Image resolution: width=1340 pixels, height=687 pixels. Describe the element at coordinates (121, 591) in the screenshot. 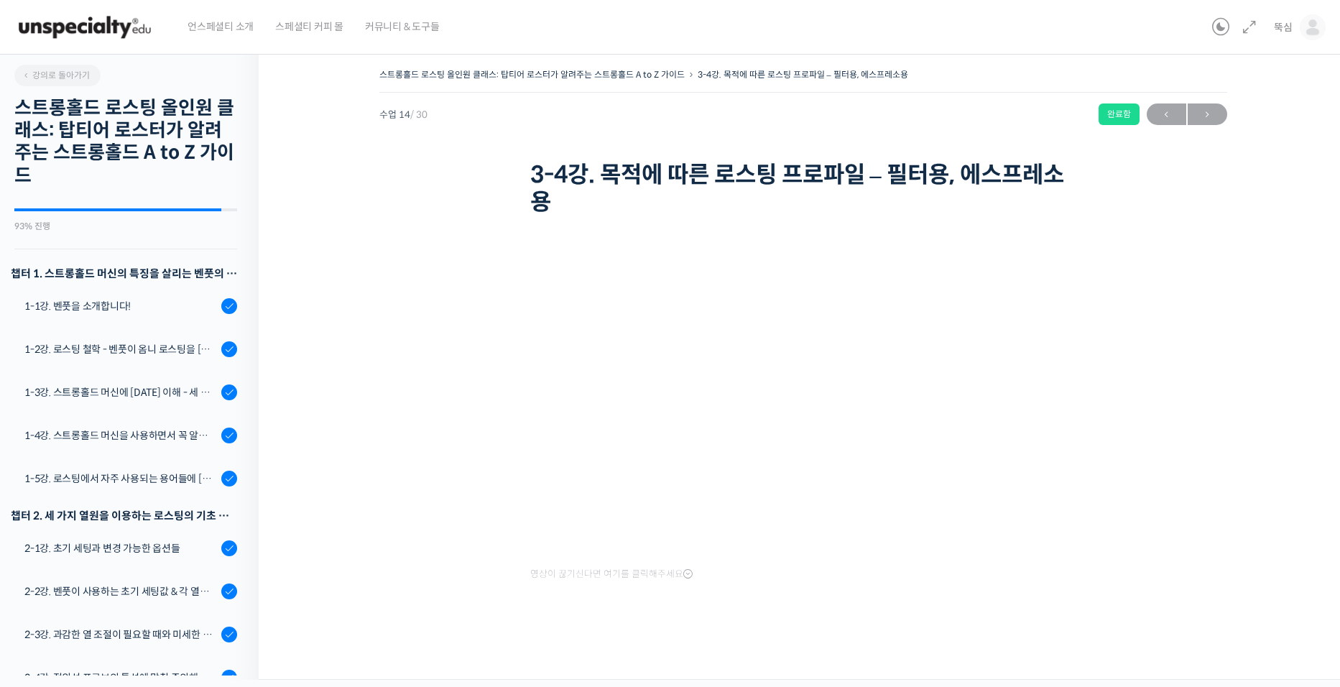

I see `div: 2-2강. 벤풋이 사용하는 초기 세팅값 & 각 열원이 하는 역할` at that location.